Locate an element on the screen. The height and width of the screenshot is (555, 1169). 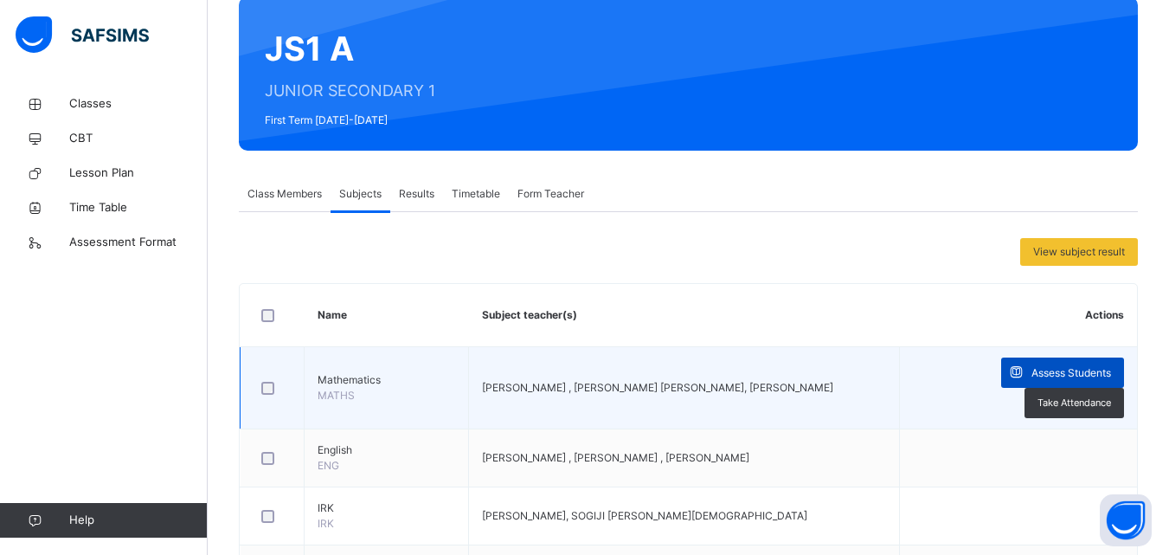
span: Form Teacher is located at coordinates (551, 194).